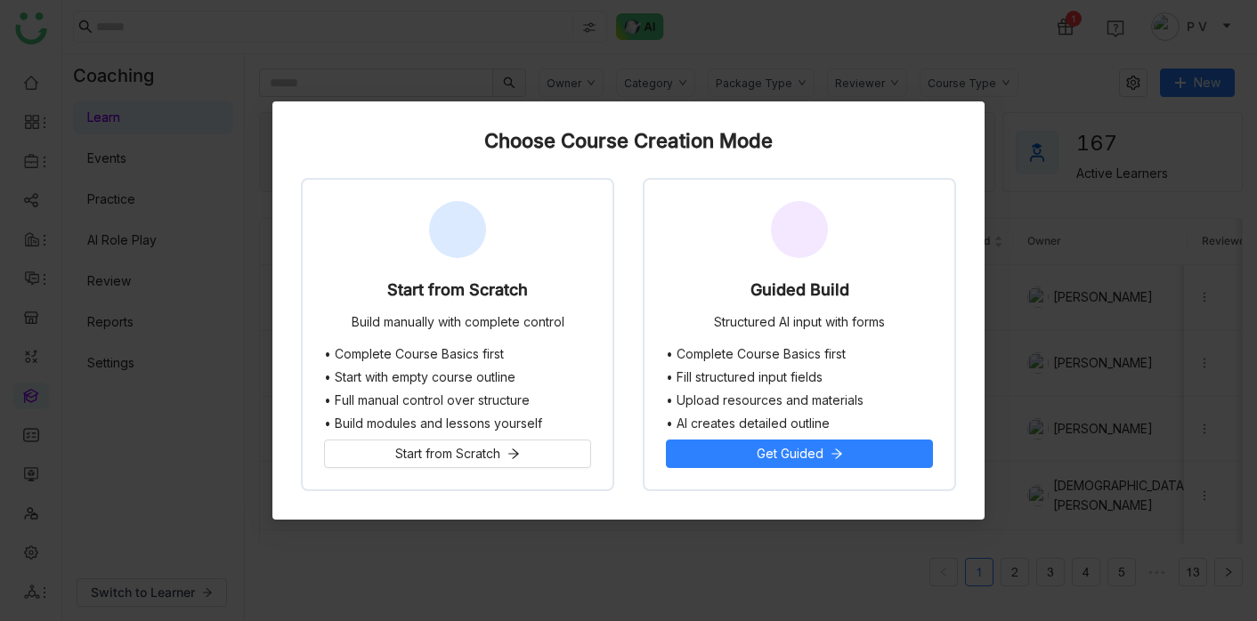  What do you see at coordinates (799, 454) in the screenshot?
I see `button: Get Guided` at bounding box center [799, 454].